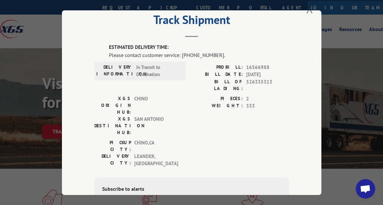 The image size is (383, 205). What do you see at coordinates (113, 126) in the screenshot?
I see `label: XGS DESTINATION HUB:` at bounding box center [113, 126].